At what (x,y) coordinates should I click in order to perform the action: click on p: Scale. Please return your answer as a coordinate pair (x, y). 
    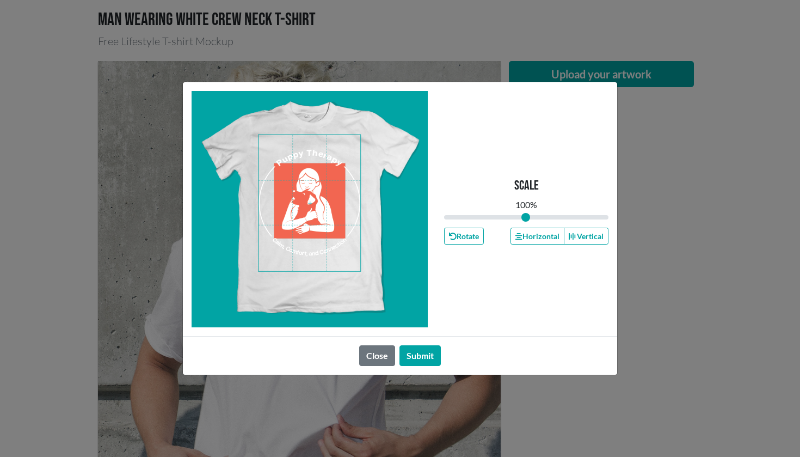
    Looking at the image, I should click on (526, 186).